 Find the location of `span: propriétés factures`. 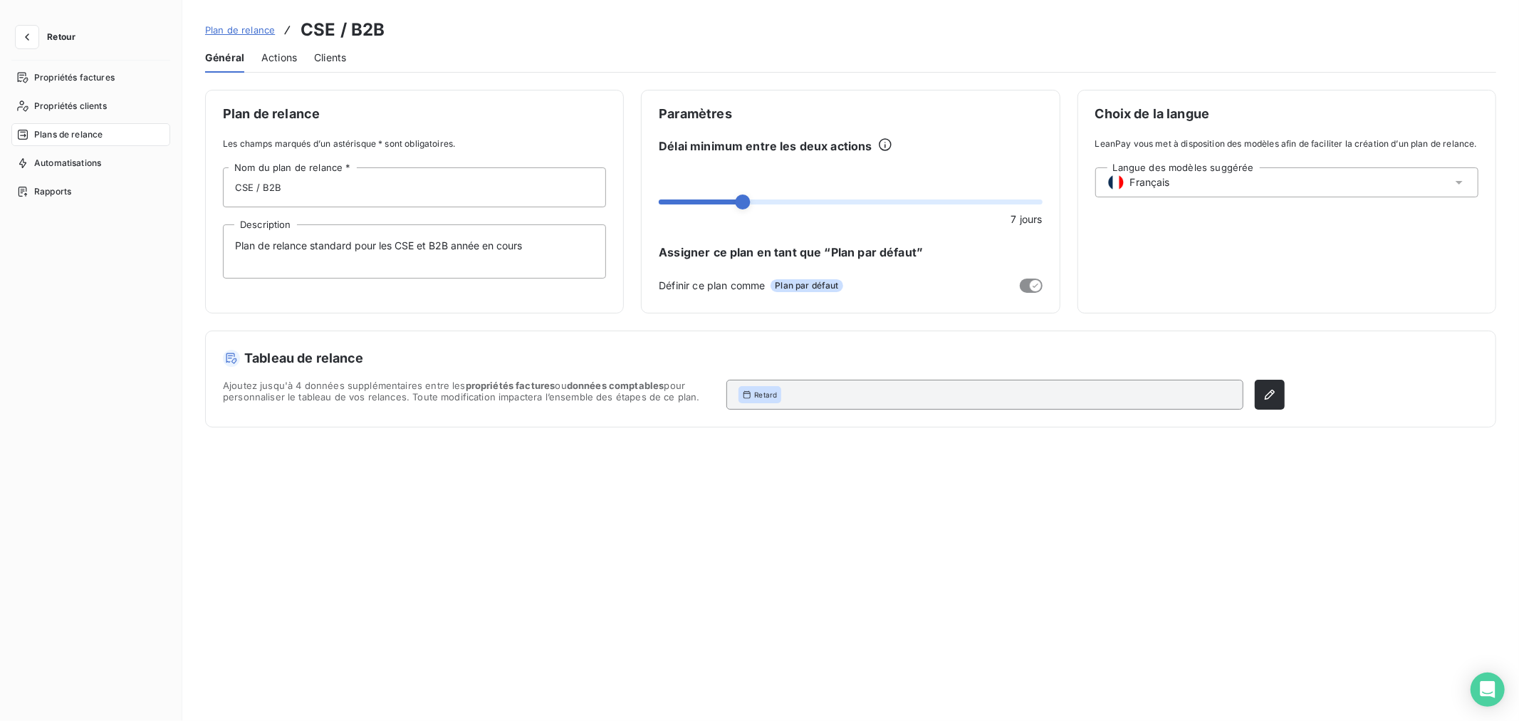

span: propriétés factures is located at coordinates (511, 385).